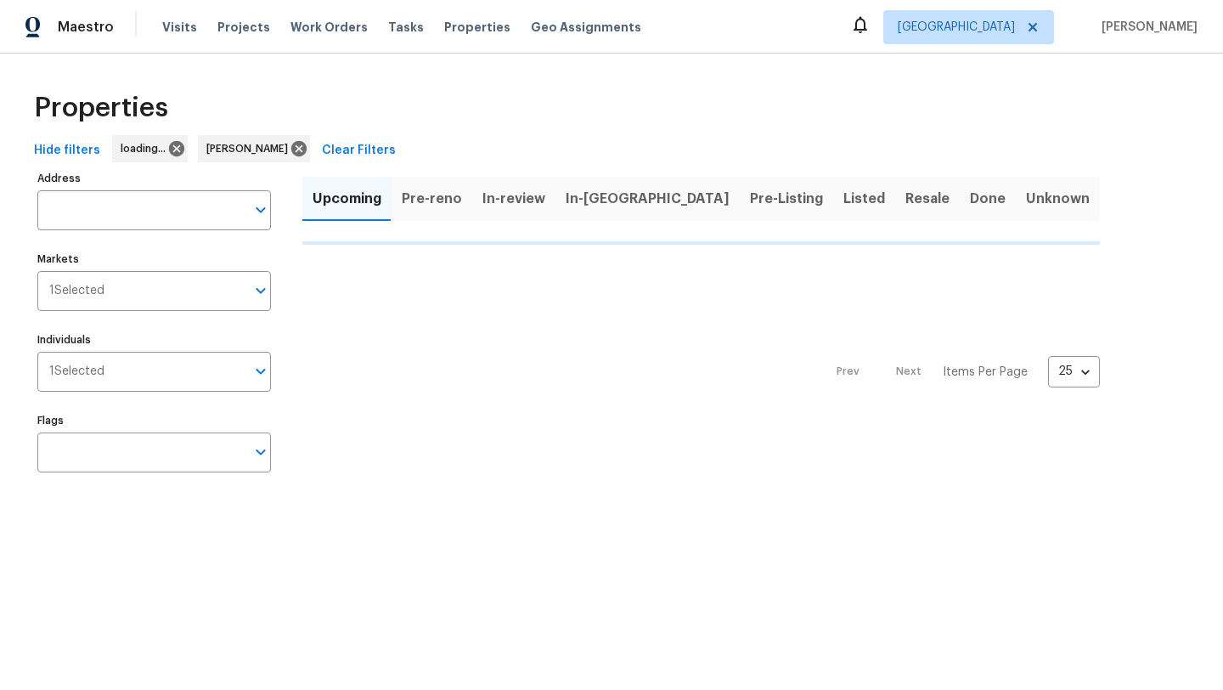 The image size is (1223, 690). What do you see at coordinates (960, 372) in the screenshot?
I see `nav: Pagination Navigation` at bounding box center [960, 372].